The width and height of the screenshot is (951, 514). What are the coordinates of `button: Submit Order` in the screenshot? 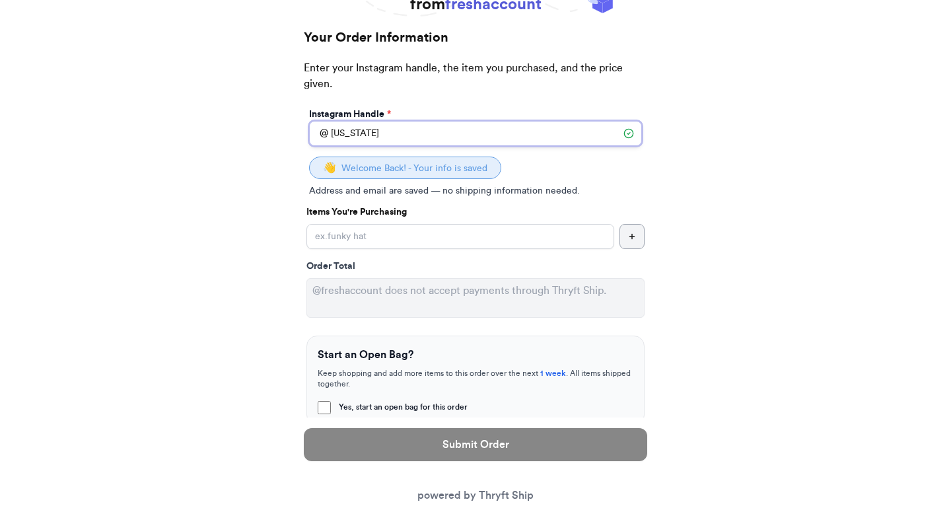 It's located at (476, 445).